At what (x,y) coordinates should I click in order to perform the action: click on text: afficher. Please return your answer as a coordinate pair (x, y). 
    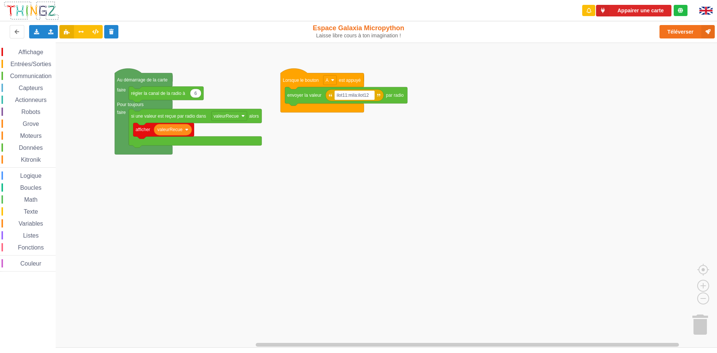
    Looking at the image, I should click on (143, 130).